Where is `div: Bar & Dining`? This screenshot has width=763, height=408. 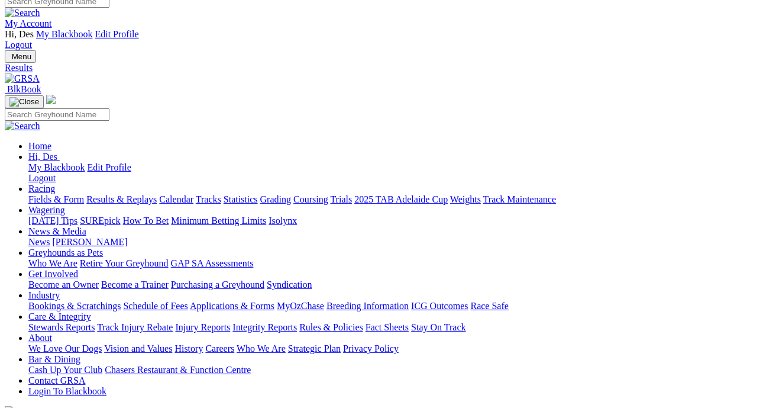
div: Bar & Dining is located at coordinates (394, 370).